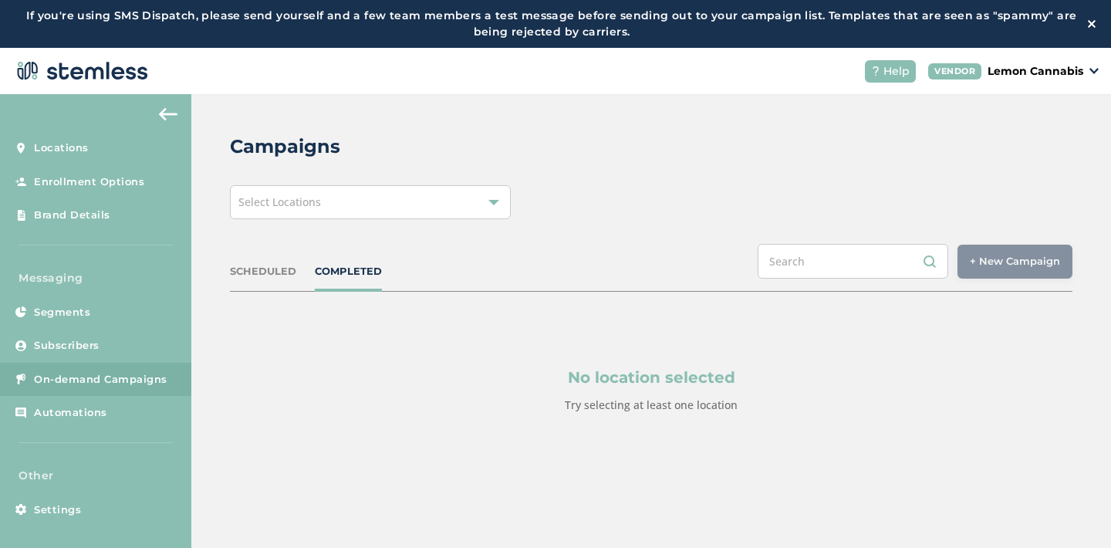  What do you see at coordinates (66, 346) in the screenshot?
I see `span: Subscribers` at bounding box center [66, 346].